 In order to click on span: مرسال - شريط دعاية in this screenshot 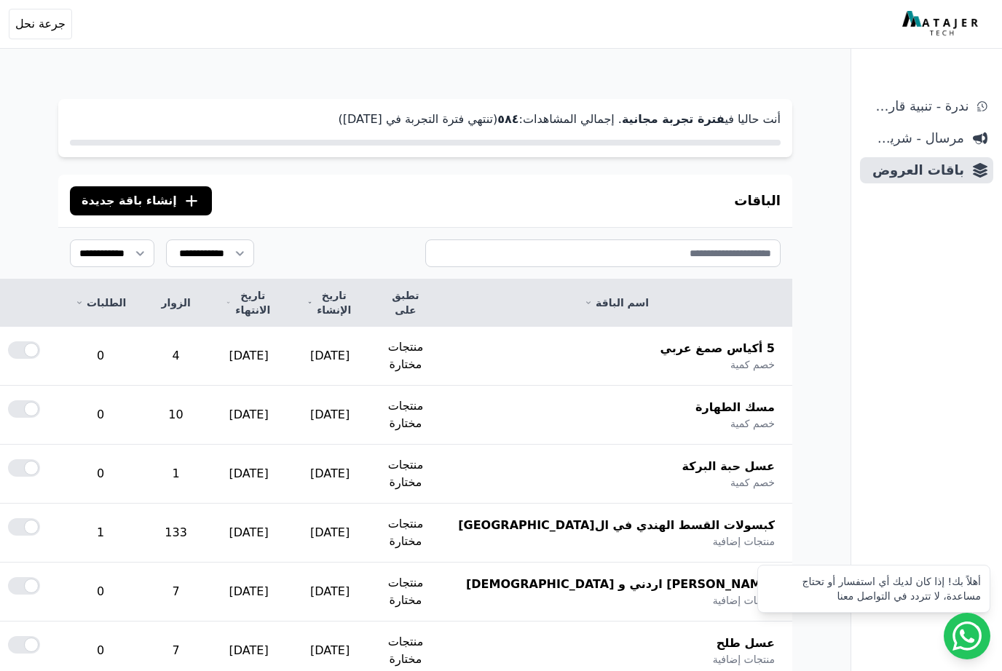, I will do `click(914, 138)`.